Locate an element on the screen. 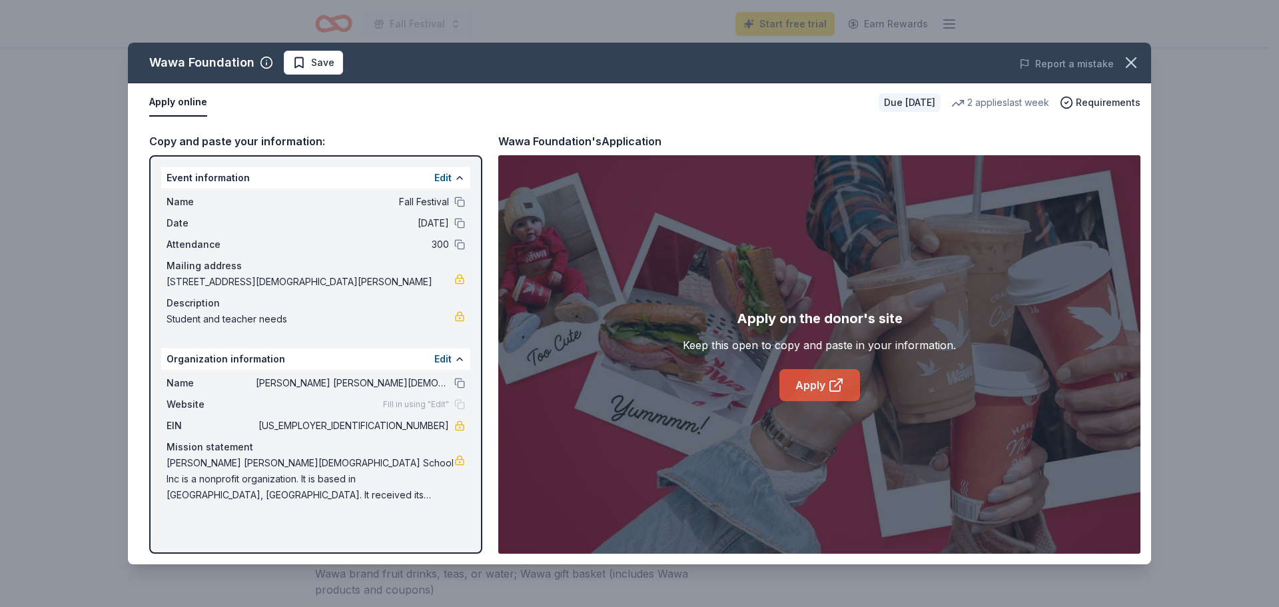  div: 2 applies last week is located at coordinates (1000, 103).